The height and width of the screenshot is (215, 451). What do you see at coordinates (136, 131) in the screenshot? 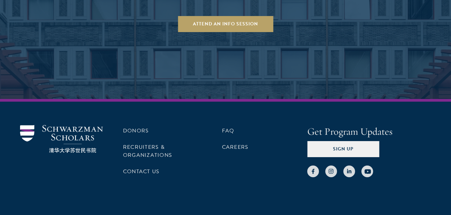
I see `a: Donors` at bounding box center [136, 131].